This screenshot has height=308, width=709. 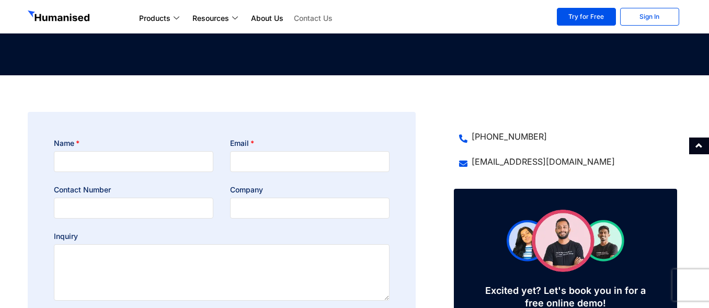 I want to click on a: Resources, so click(x=217, y=18).